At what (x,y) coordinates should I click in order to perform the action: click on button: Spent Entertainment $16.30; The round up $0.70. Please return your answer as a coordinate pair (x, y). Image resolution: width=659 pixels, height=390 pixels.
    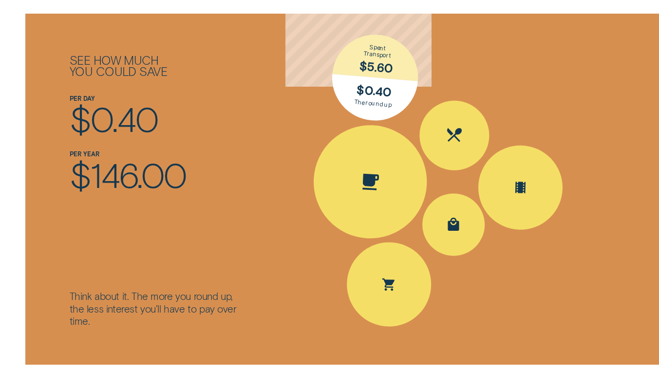
    Looking at the image, I should click on (520, 187).